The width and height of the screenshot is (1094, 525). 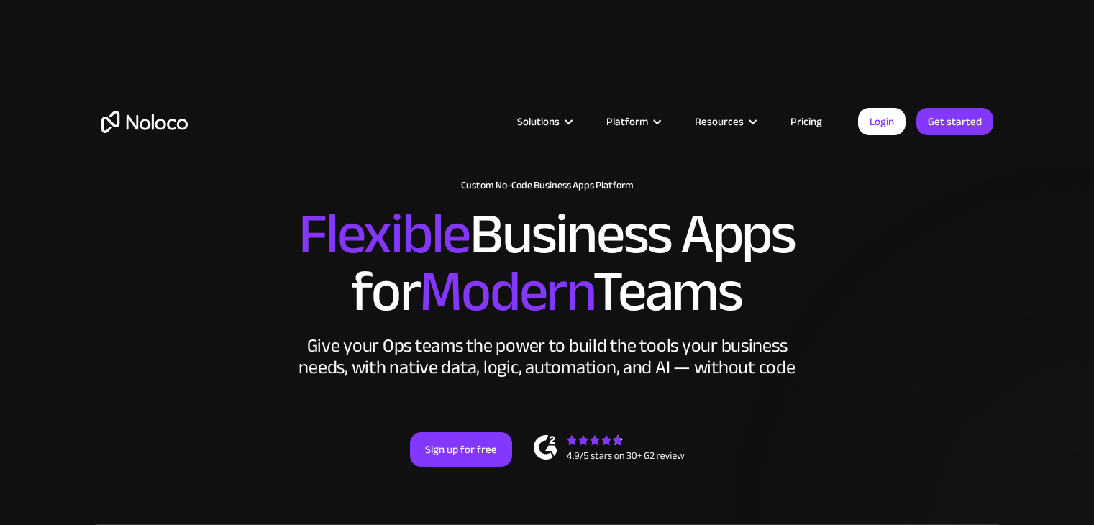 I want to click on a: home, so click(x=145, y=122).